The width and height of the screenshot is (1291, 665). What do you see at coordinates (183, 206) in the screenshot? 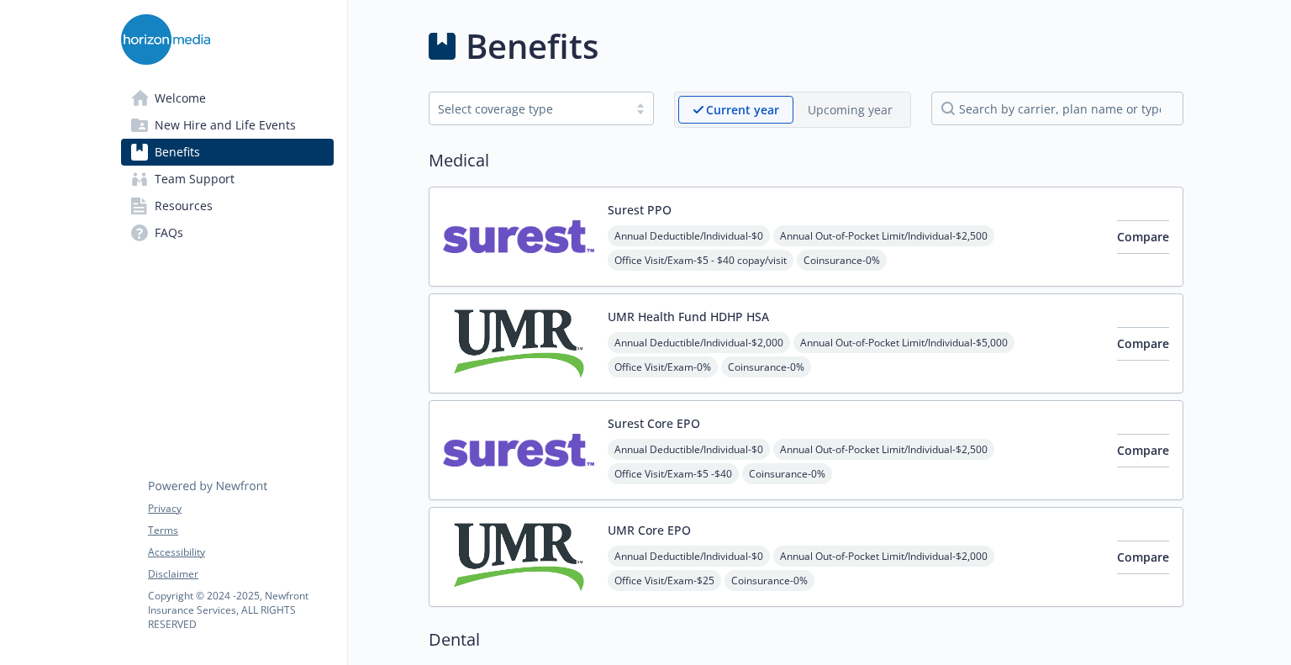
I see `span: Resources` at bounding box center [183, 206].